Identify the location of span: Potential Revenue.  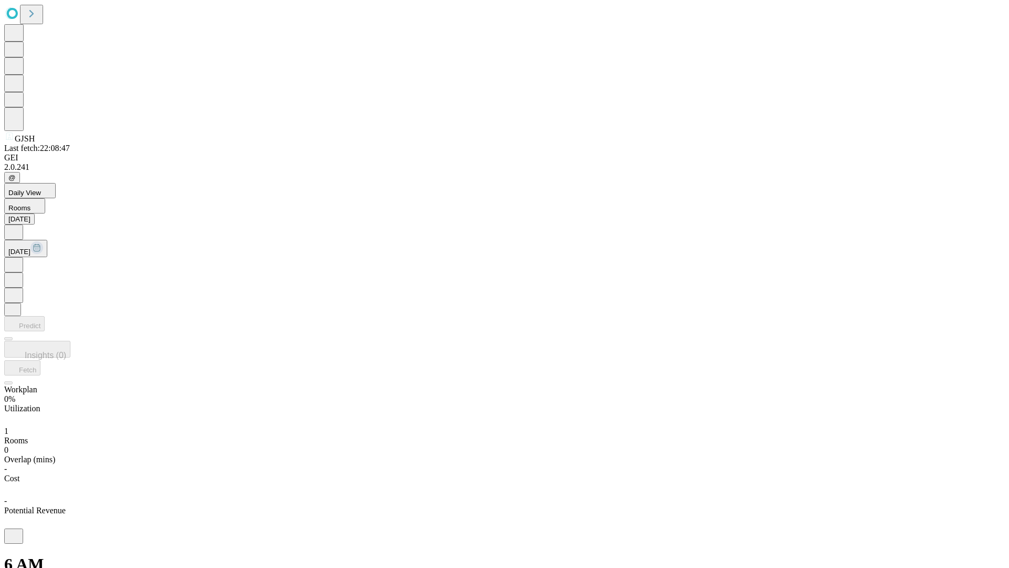
(35, 510).